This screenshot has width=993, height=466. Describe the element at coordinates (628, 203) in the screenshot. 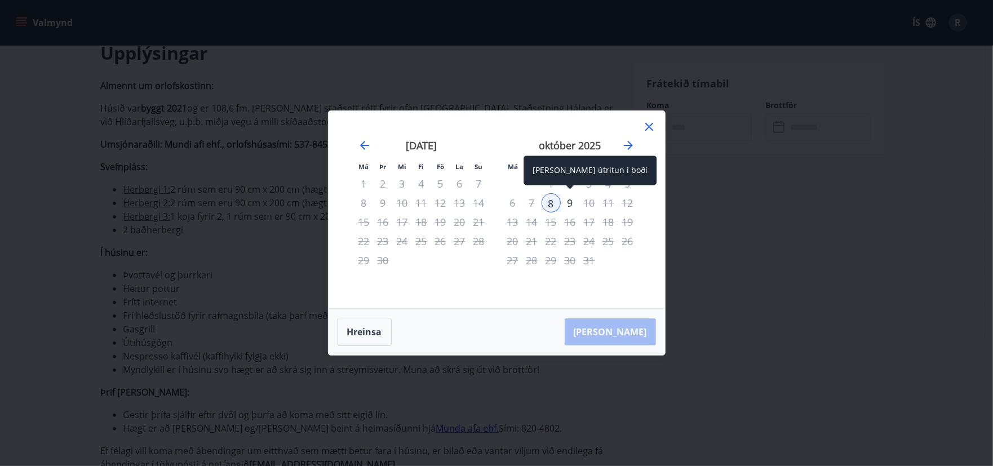

I see `td: Not available. sunnudagur, 12. október 2025` at that location.